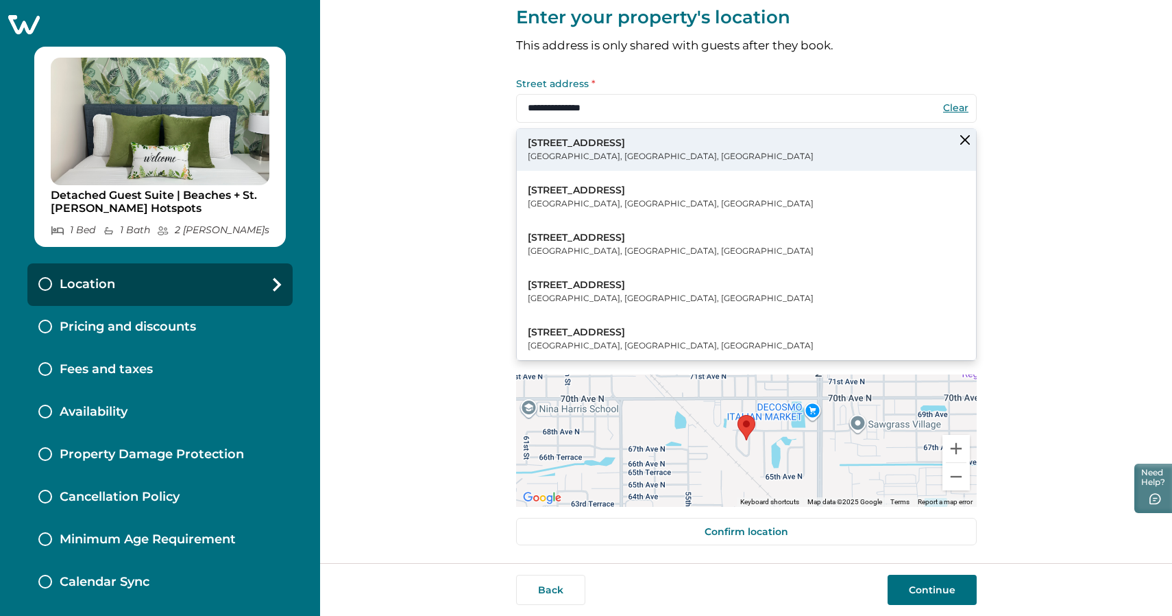  Describe the element at coordinates (147, 540) in the screenshot. I see `p: Minimum Age Requirement` at that location.